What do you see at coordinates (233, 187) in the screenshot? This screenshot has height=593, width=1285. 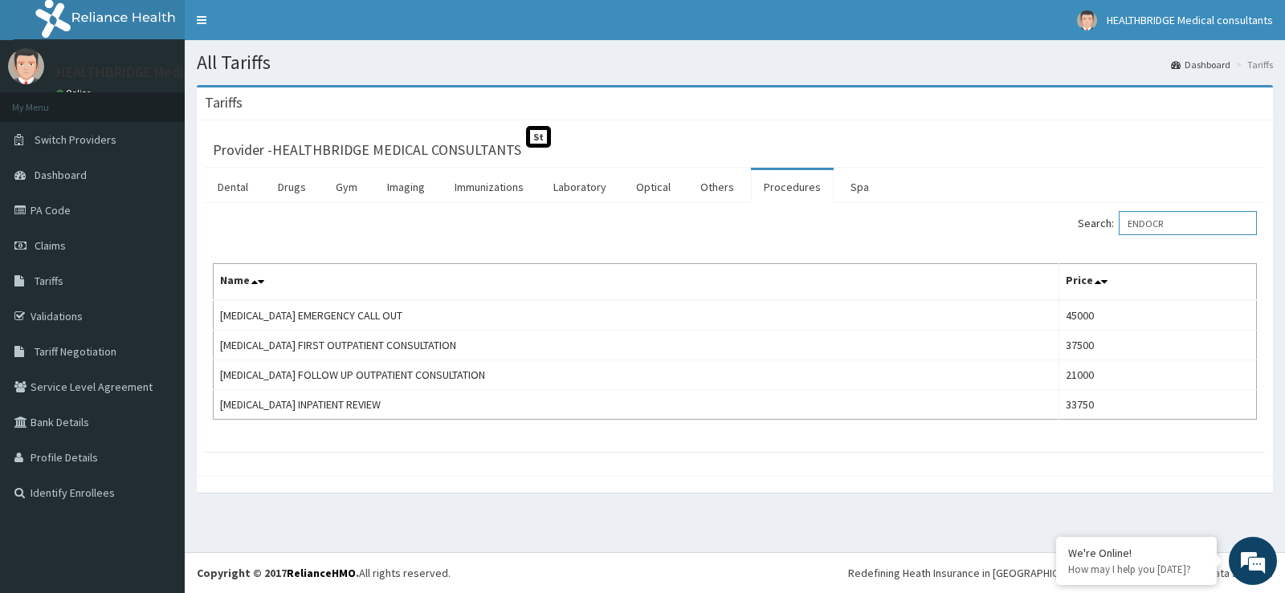 I see `a: Dental` at bounding box center [233, 187].